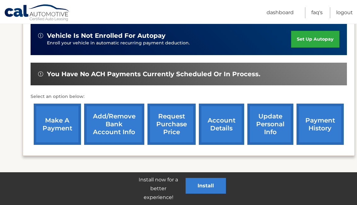  I want to click on a: make a payment, so click(57, 124).